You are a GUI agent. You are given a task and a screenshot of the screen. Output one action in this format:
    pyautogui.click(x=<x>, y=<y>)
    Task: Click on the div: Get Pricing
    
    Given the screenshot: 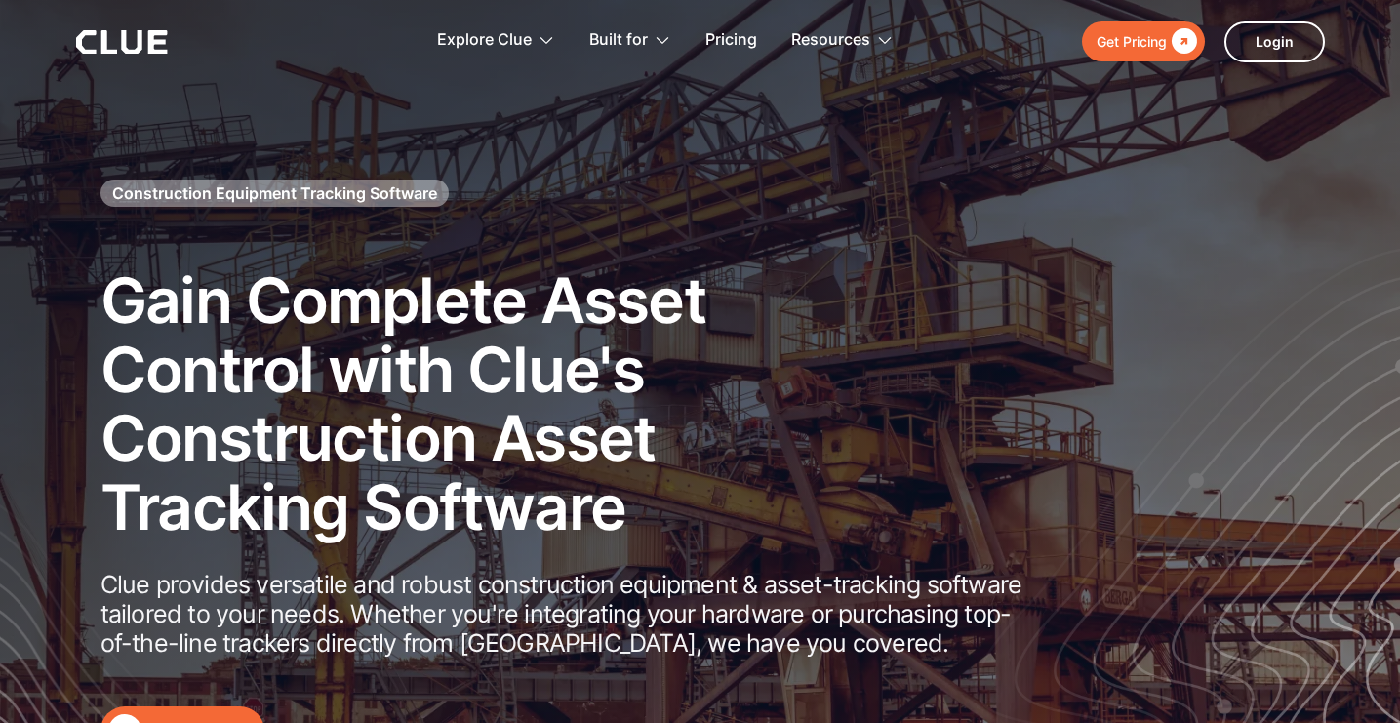 What is the action you would take?
    pyautogui.click(x=1132, y=41)
    